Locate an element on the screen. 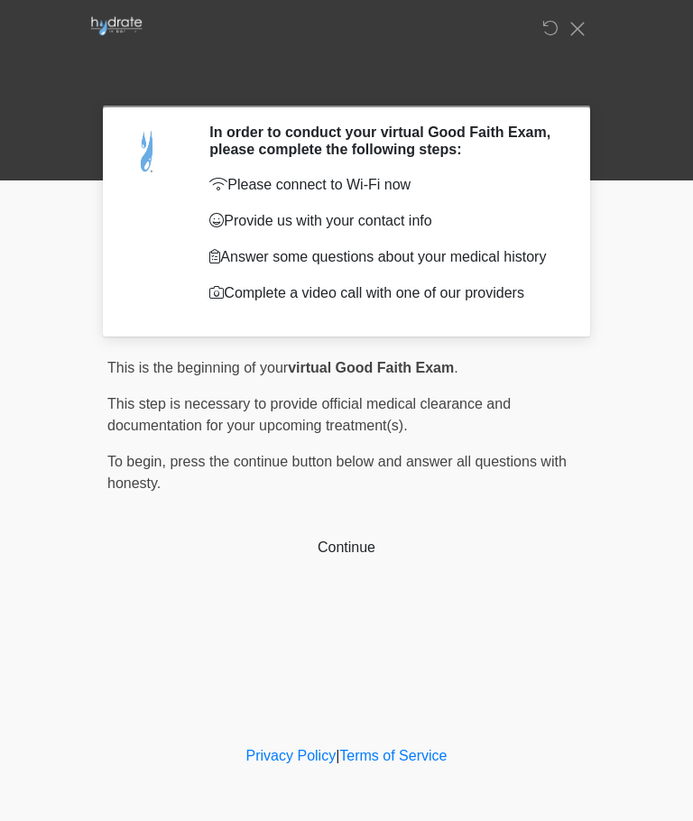 Image resolution: width=693 pixels, height=821 pixels. button: Continue is located at coordinates (346, 548).